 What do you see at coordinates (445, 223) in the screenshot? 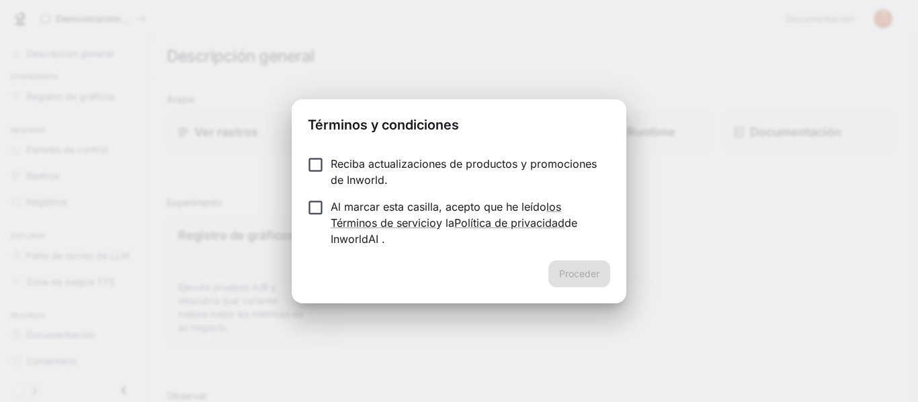
I see `font: y la` at bounding box center [445, 223].